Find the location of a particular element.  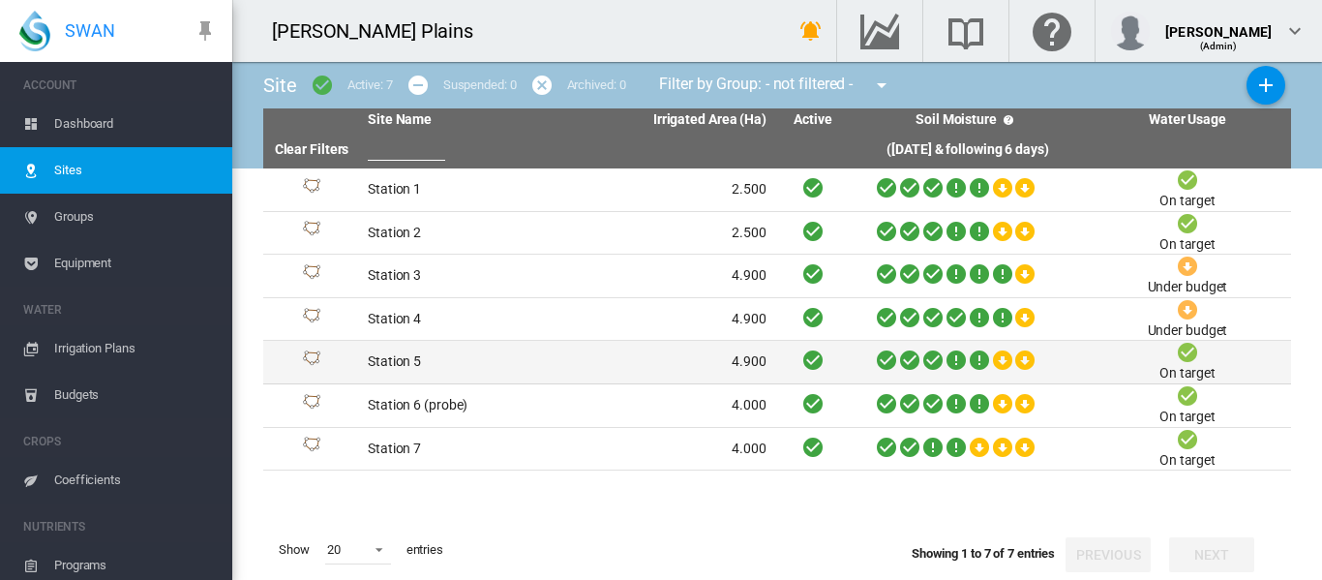

div: Site Id: 4257 is located at coordinates (312, 405).